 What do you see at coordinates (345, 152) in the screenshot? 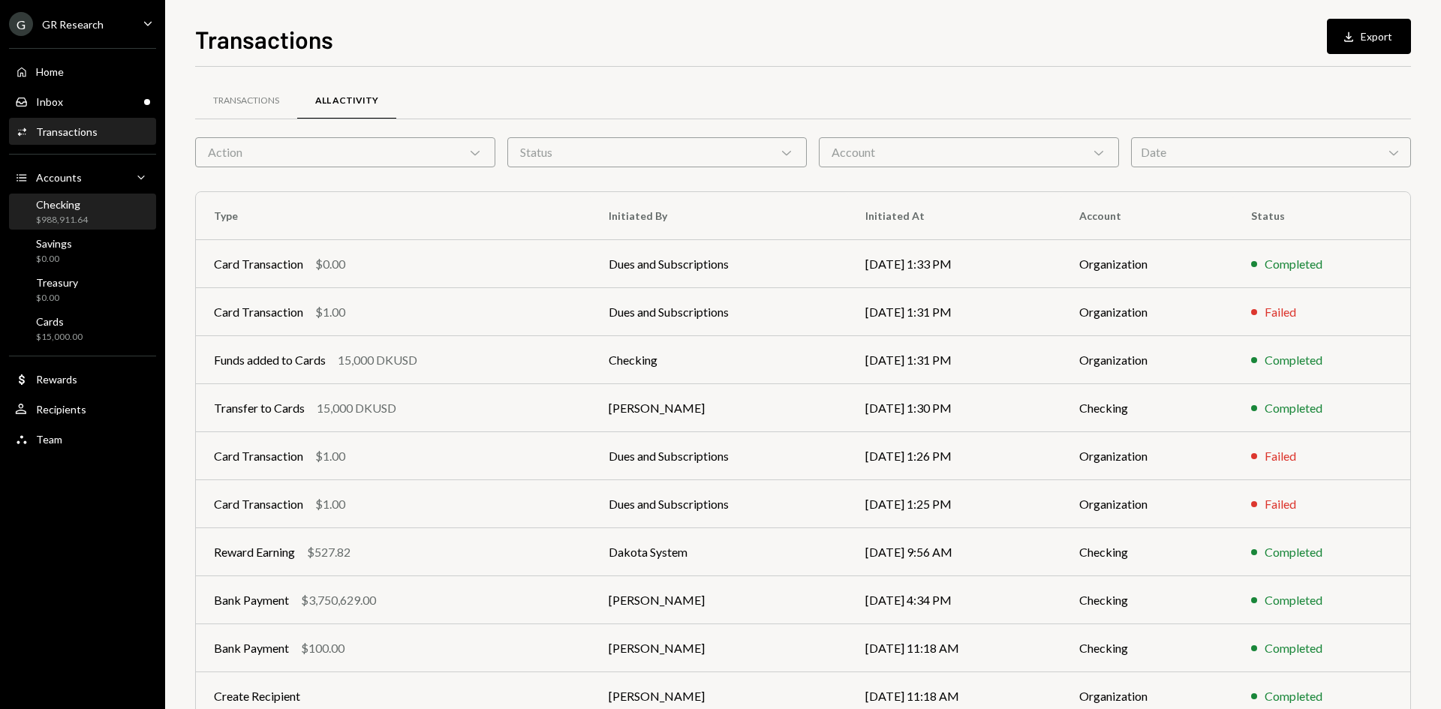
I see `div: Action` at bounding box center [345, 152].